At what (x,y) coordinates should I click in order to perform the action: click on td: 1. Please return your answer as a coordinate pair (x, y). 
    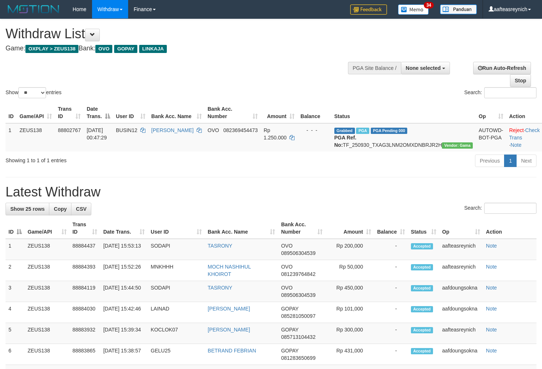
    Looking at the image, I should click on (11, 137).